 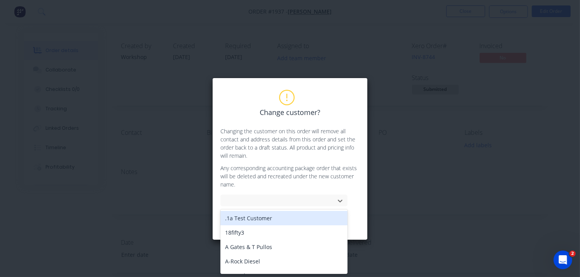 I want to click on p: Any corresponding accounting package order that exists will be deleted and recreated under the ne..., so click(x=290, y=176).